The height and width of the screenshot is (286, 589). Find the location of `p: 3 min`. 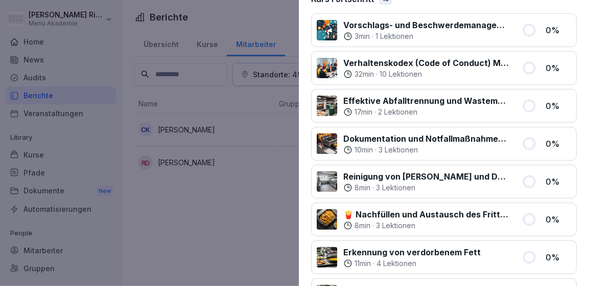

p: 3 min is located at coordinates (362, 36).